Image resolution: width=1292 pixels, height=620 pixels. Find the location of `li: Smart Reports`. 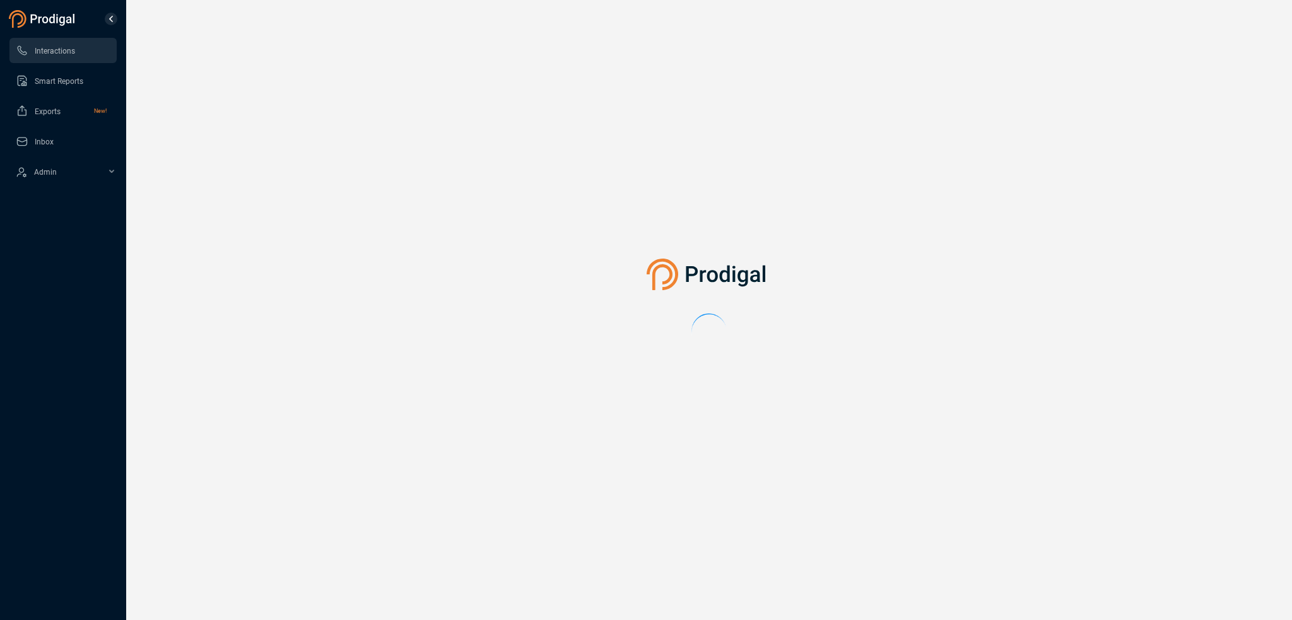

li: Smart Reports is located at coordinates (63, 81).